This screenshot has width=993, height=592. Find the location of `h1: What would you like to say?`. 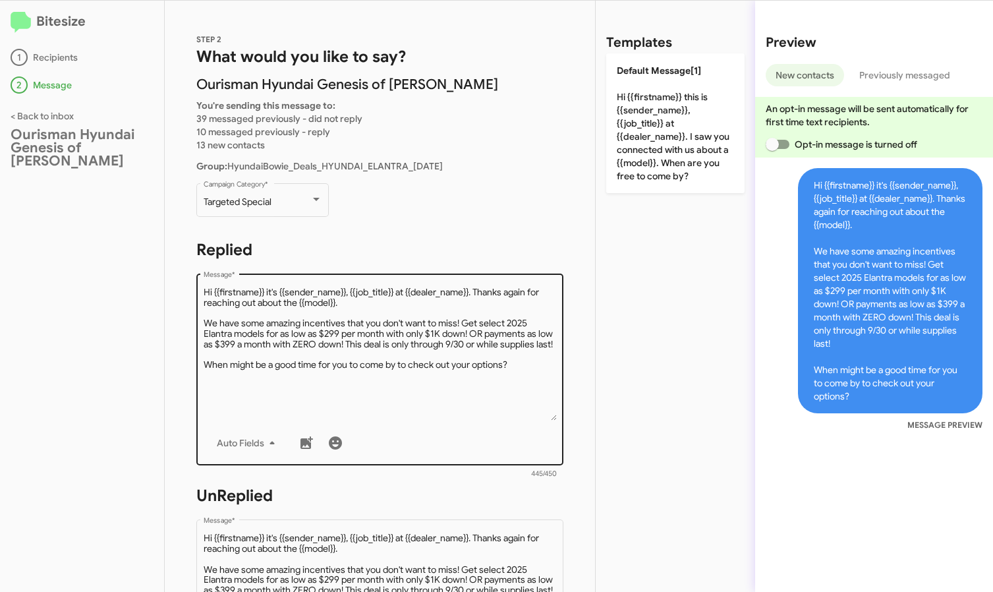

h1: What would you like to say? is located at coordinates (380, 57).